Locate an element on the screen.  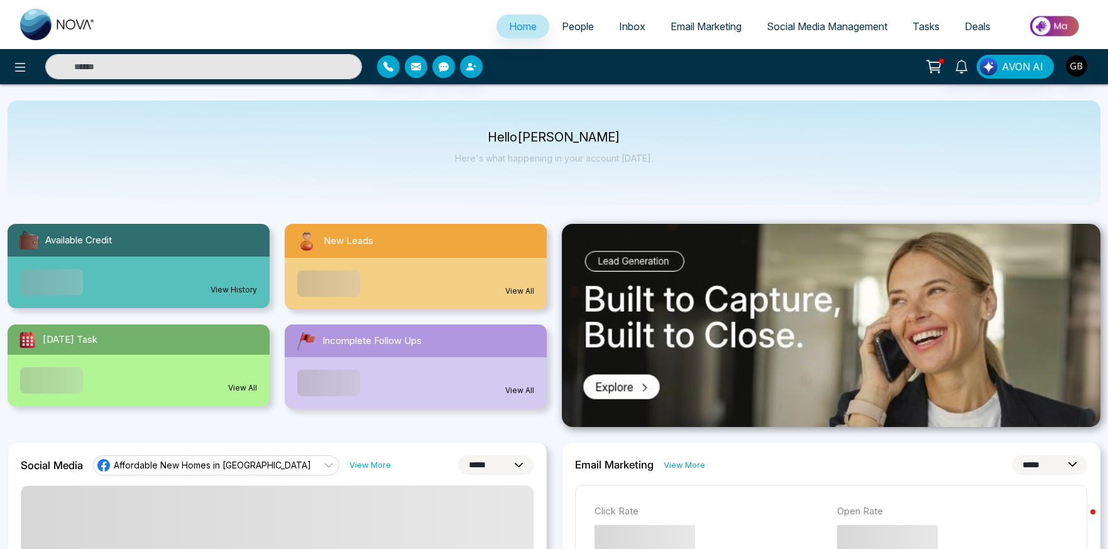
img: todayTask.svg is located at coordinates (28, 339).